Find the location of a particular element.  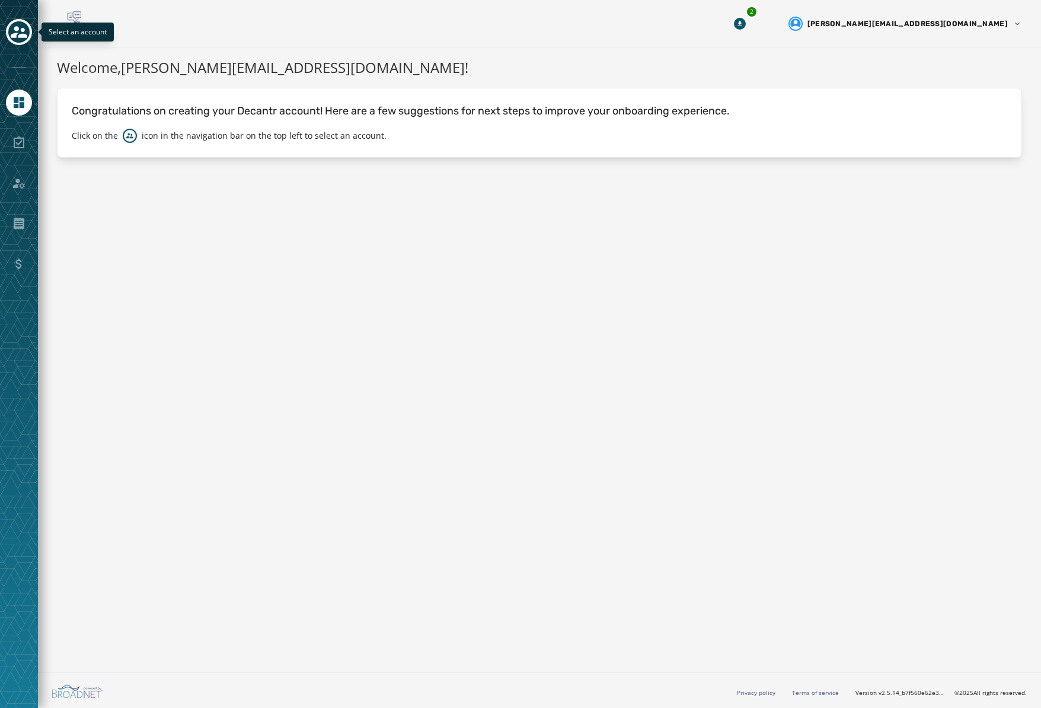

span: © 2025 All rights reserved. is located at coordinates (991, 692).